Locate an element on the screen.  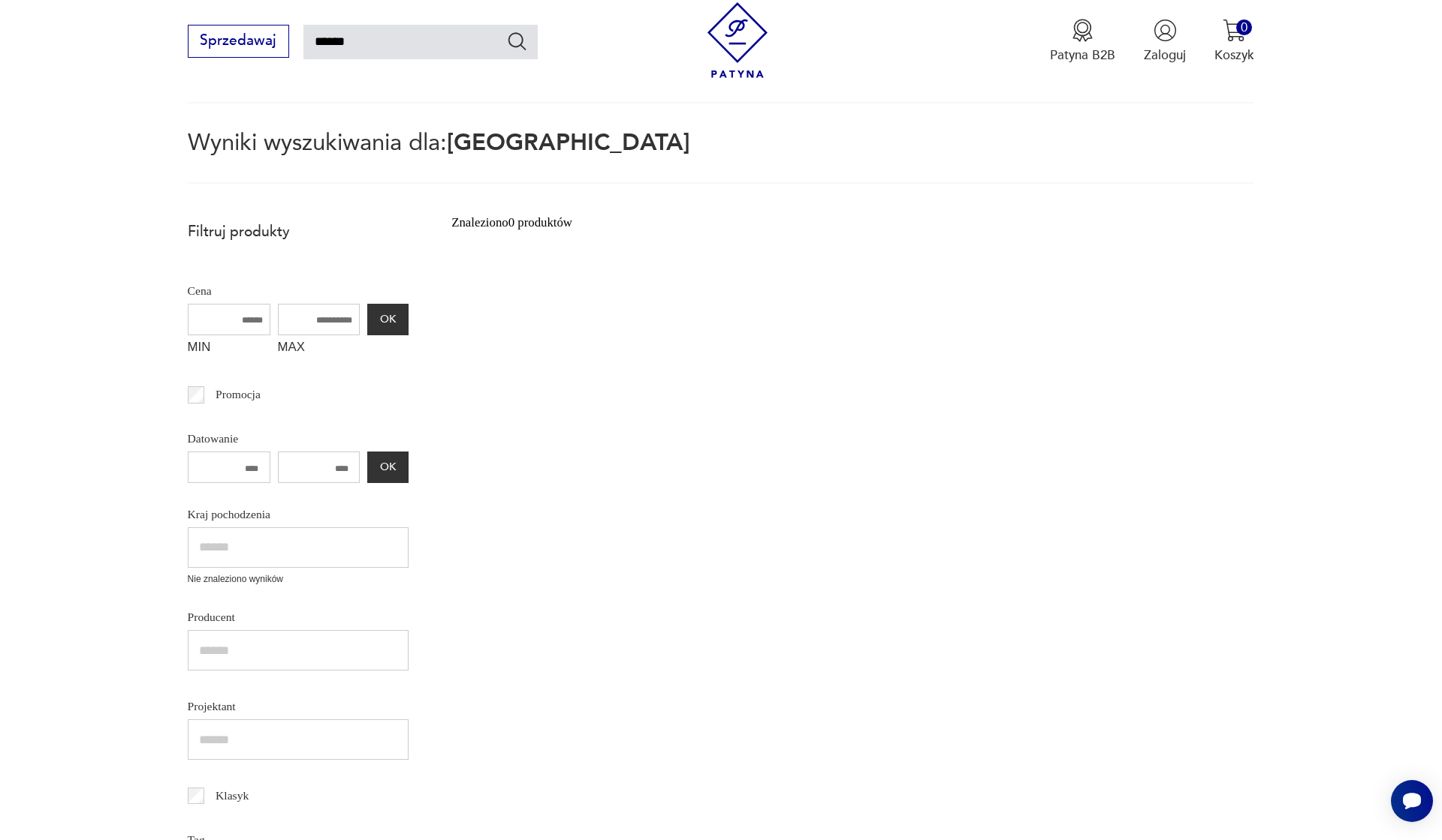
p: Promocja is located at coordinates (238, 394).